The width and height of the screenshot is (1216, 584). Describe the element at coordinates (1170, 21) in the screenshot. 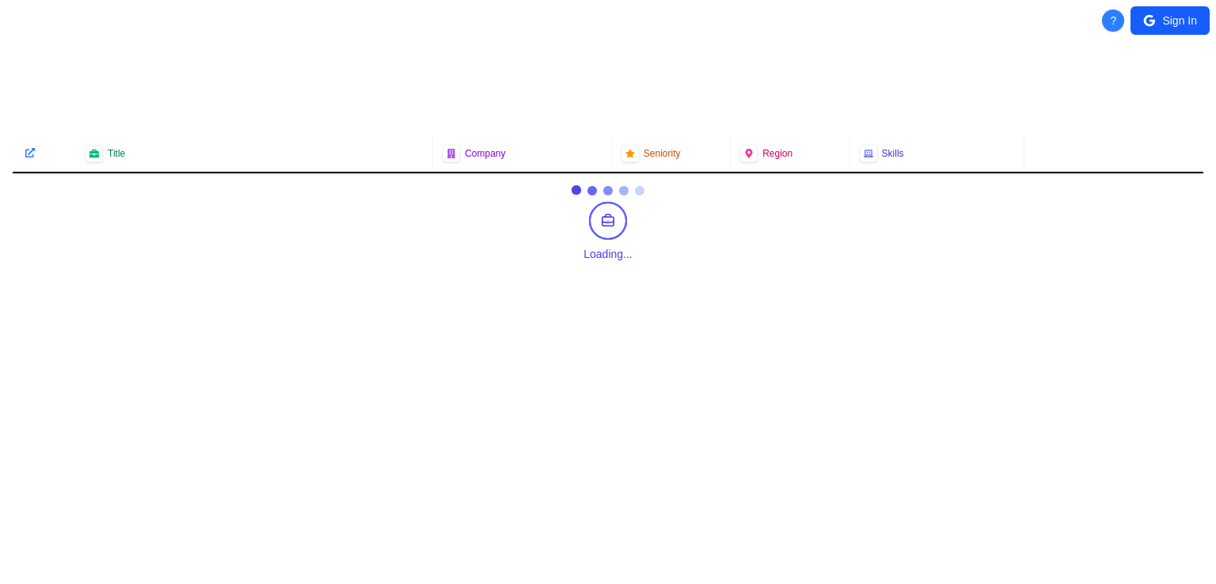

I see `button: Sign In` at that location.